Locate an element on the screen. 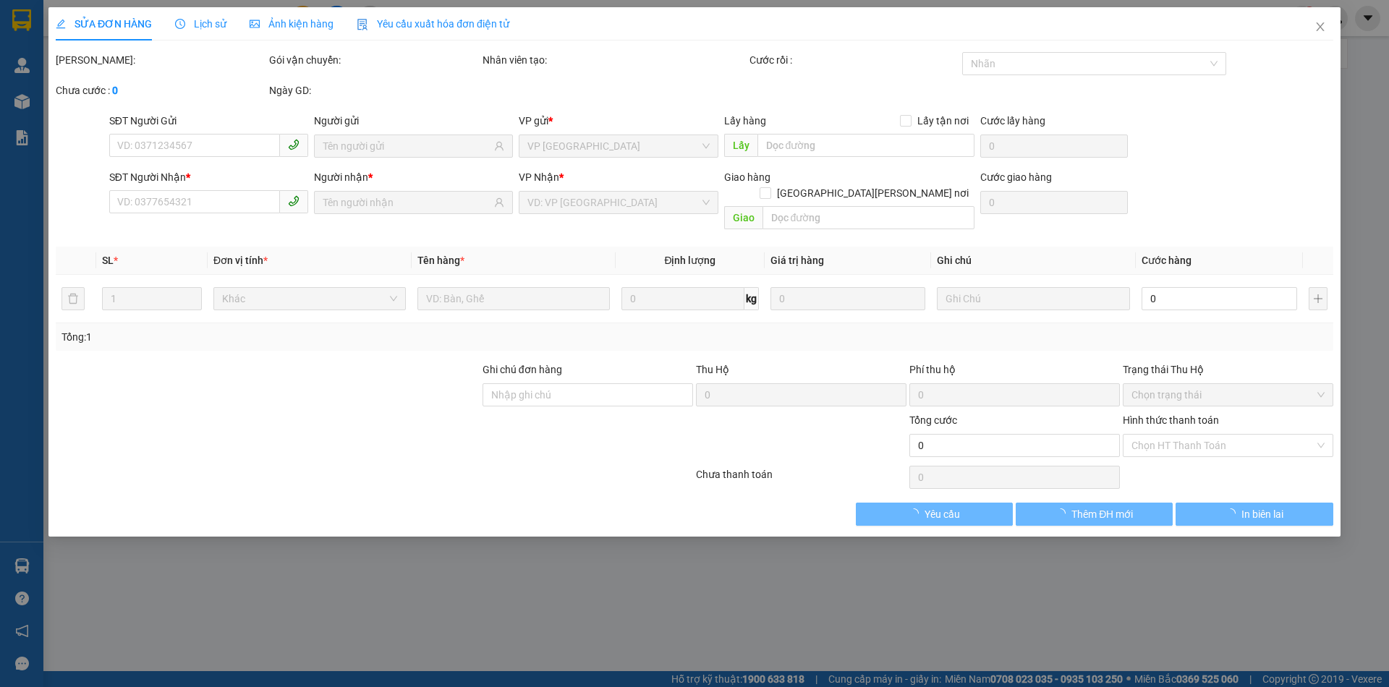  input: Tên người nhận is located at coordinates (407, 203).